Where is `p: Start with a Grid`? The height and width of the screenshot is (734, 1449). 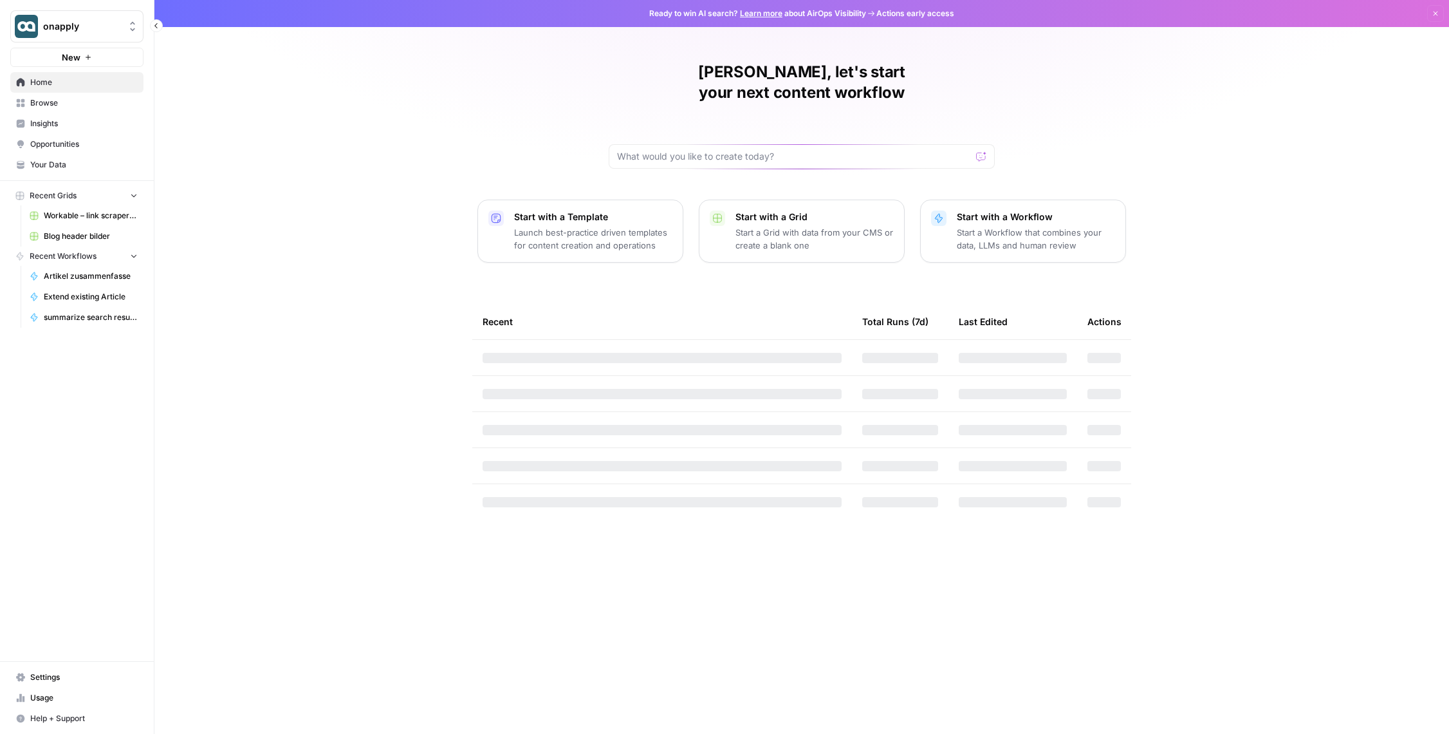 p: Start with a Grid is located at coordinates (815, 217).